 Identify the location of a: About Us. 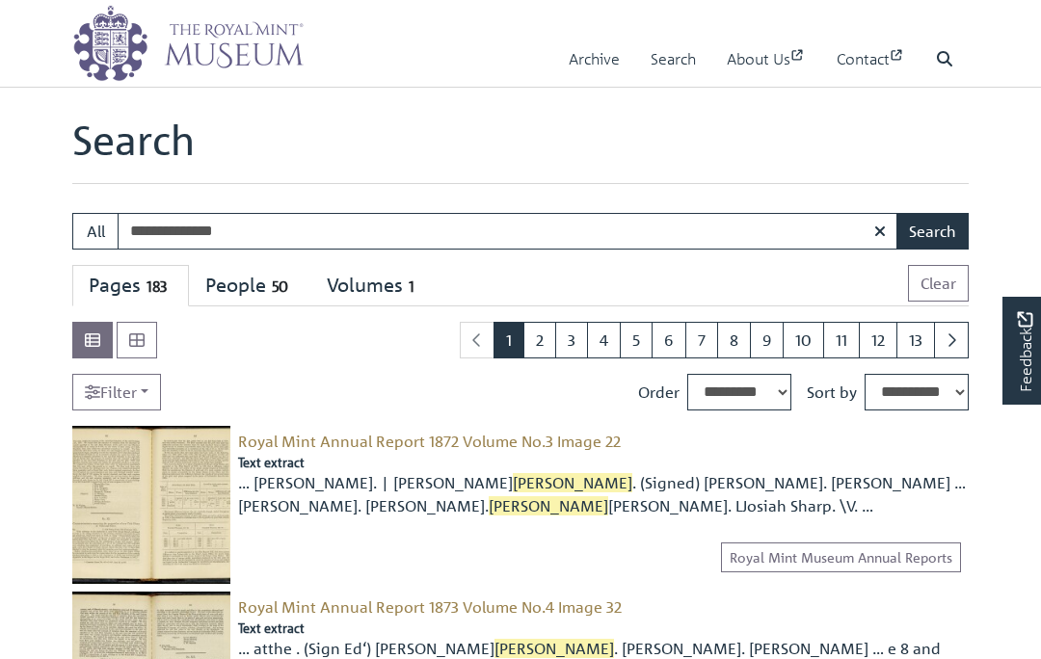
(766, 59).